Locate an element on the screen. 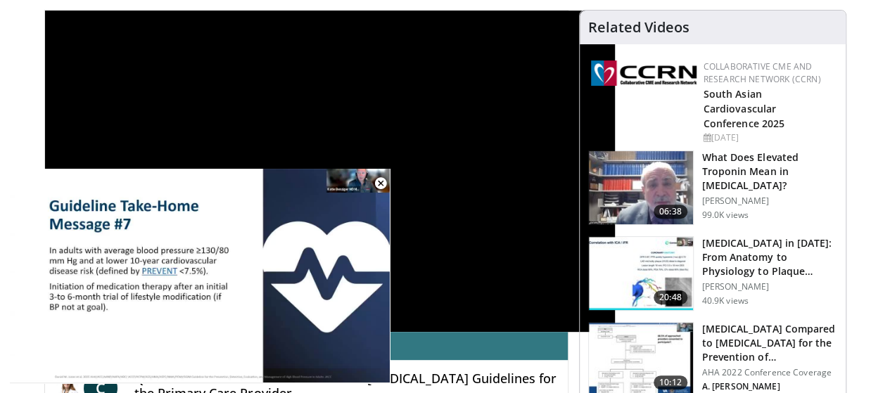 The width and height of the screenshot is (890, 393). img: 98daf78a-1d22-4ebe-927e-10afe95ffd94.150x105_q85_crop-smart_upscale.jpg is located at coordinates (641, 188).